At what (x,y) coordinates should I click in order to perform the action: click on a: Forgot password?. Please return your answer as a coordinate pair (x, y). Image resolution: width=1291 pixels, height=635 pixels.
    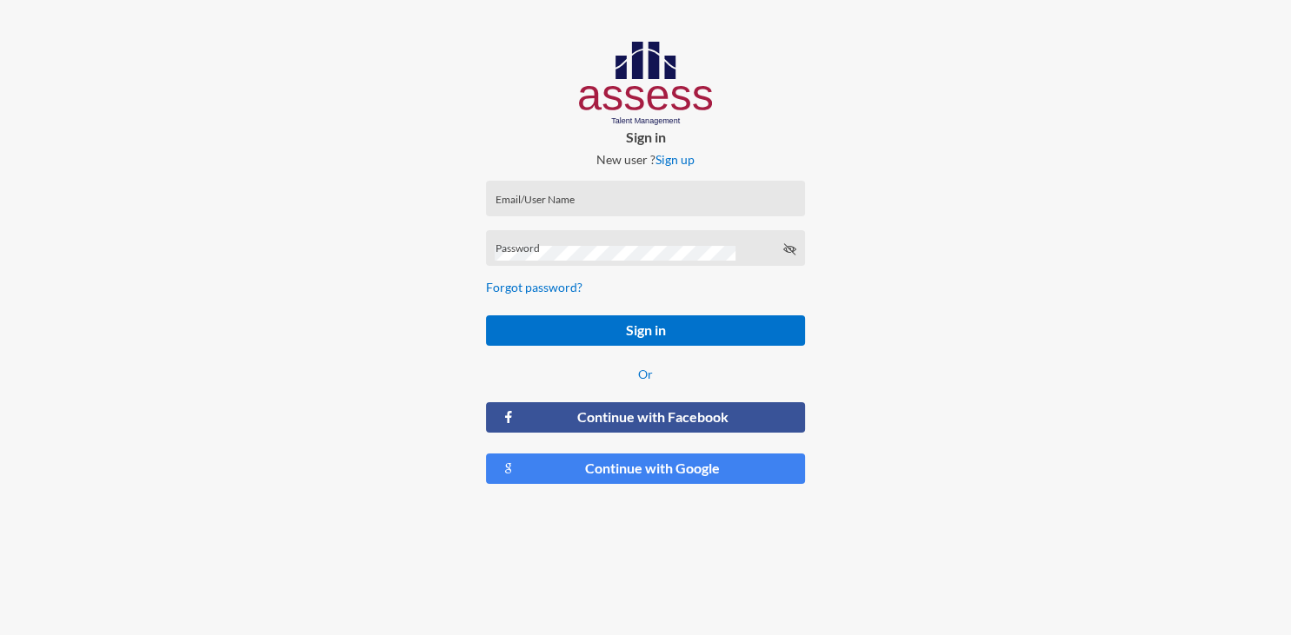
    Looking at the image, I should click on (534, 287).